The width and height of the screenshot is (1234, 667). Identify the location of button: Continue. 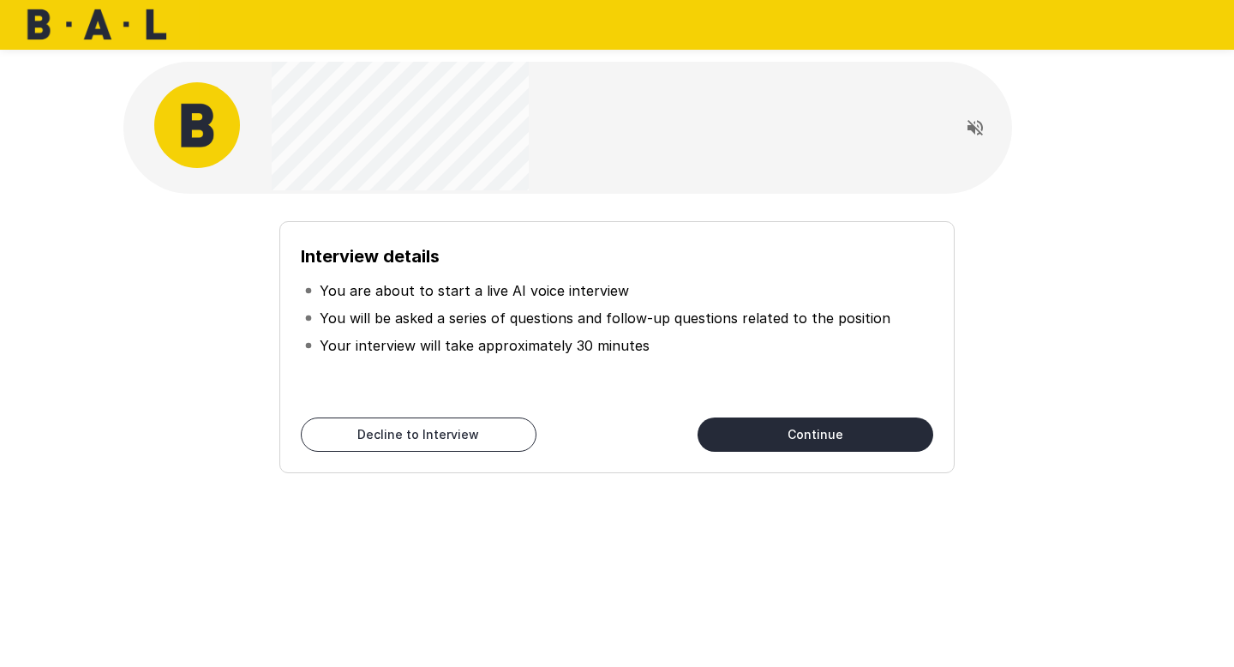
(815, 435).